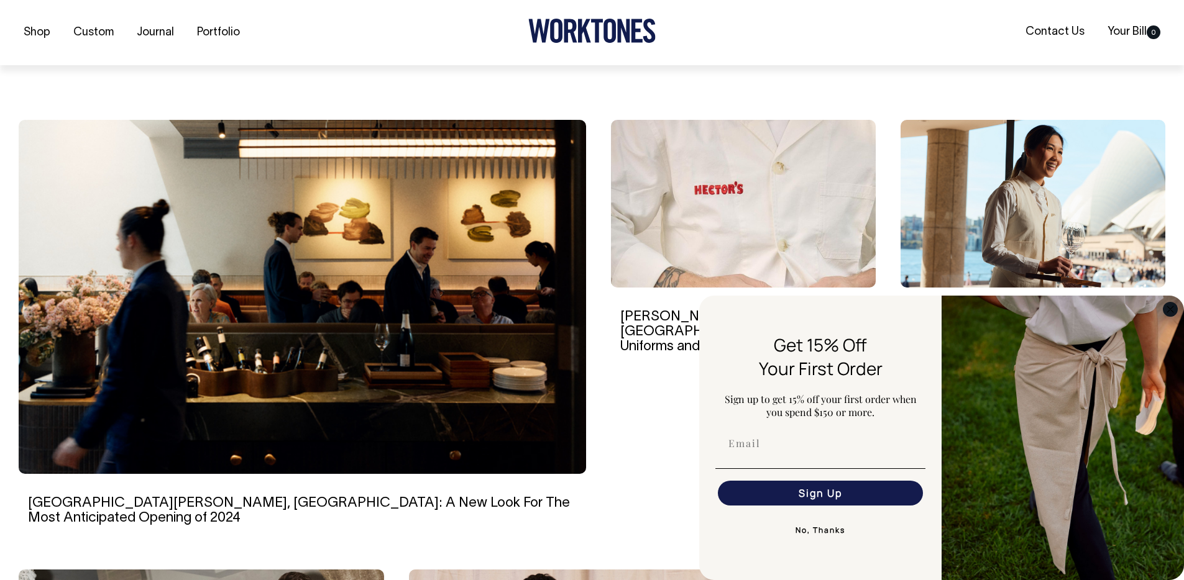  I want to click on div: FLYOUT Form, so click(941, 438).